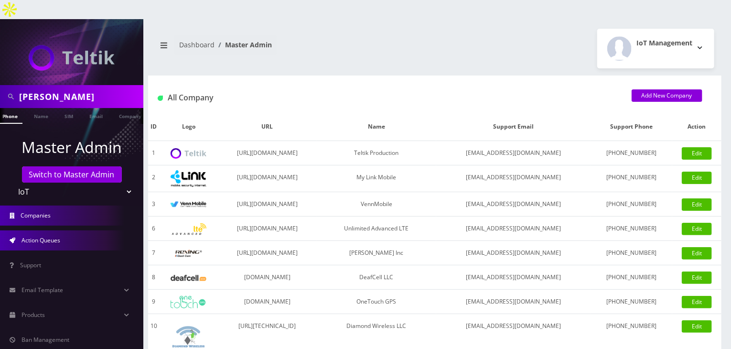 The width and height of the screenshot is (731, 349). Describe the element at coordinates (45, 339) in the screenshot. I see `span: Ban Management` at that location.